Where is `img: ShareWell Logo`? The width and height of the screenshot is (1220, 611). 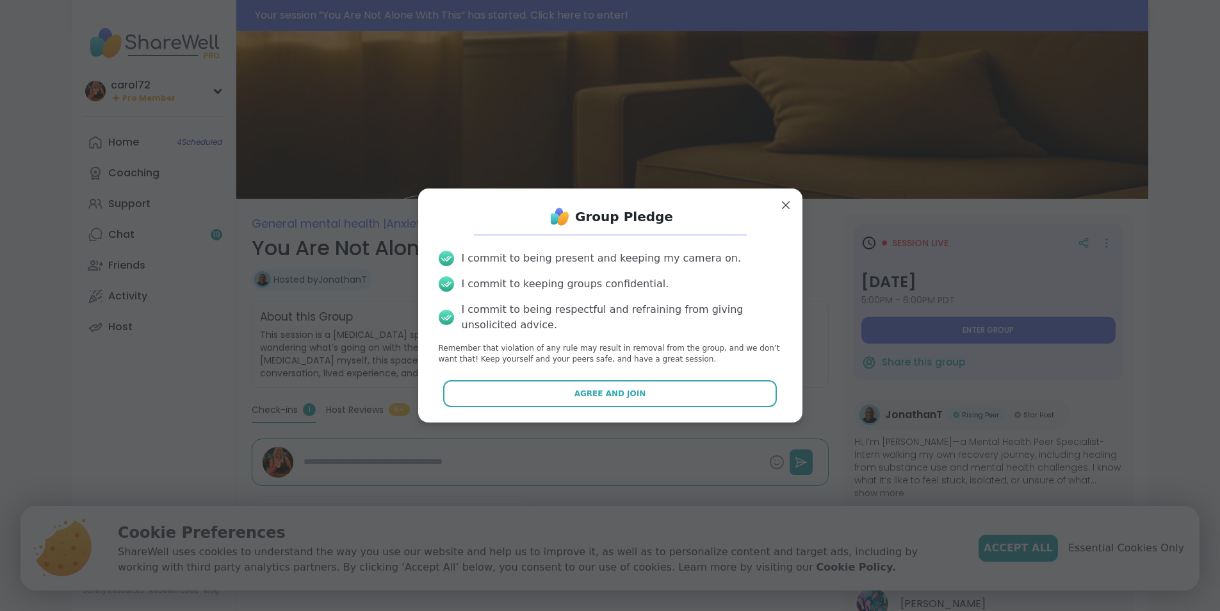
img: ShareWell Logo is located at coordinates (560, 217).